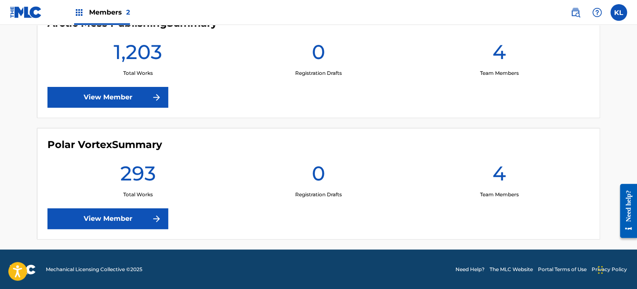 The image size is (637, 289). Describe the element at coordinates (601, 270) in the screenshot. I see `div: Drag` at that location.